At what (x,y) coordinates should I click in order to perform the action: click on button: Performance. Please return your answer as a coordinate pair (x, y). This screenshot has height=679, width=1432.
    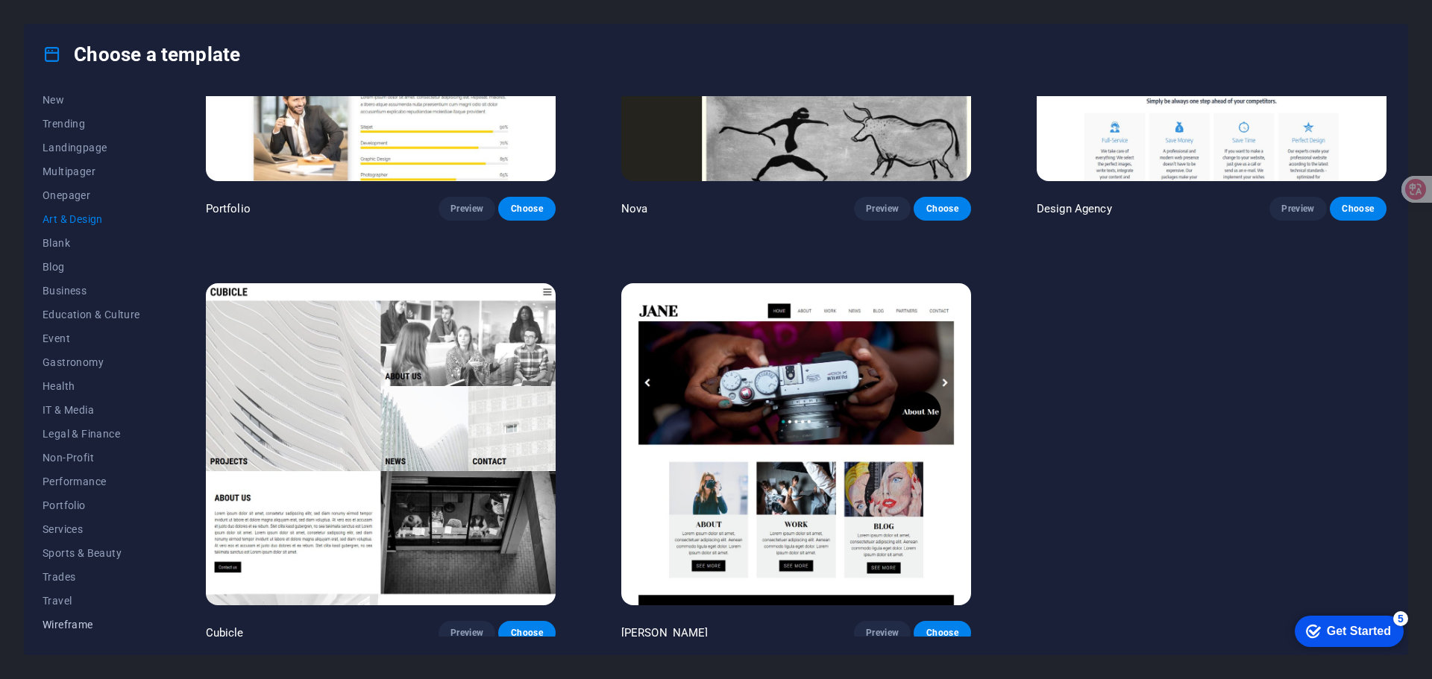
    Looking at the image, I should click on (91, 482).